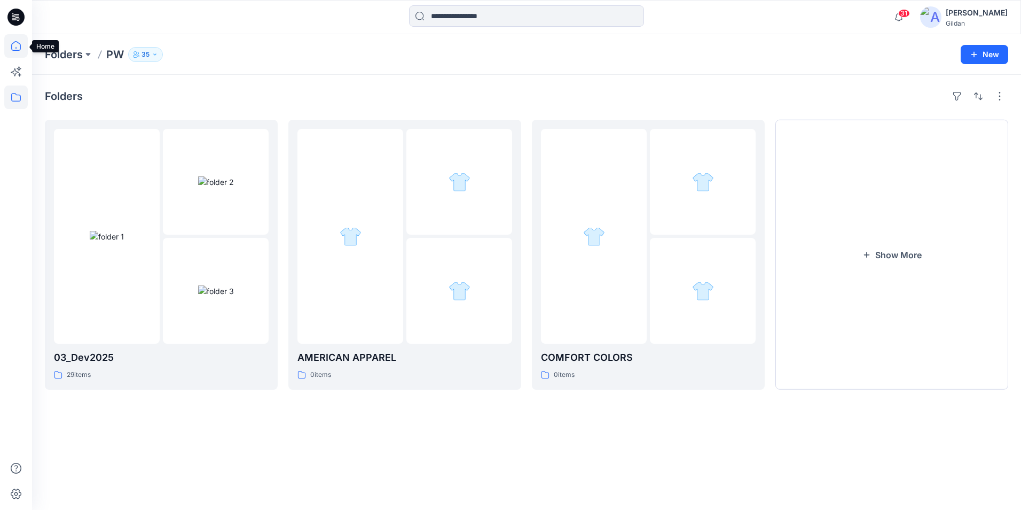 This screenshot has width=1021, height=510. What do you see at coordinates (648, 357) in the screenshot?
I see `p: COMFORT COLORS` at bounding box center [648, 357].